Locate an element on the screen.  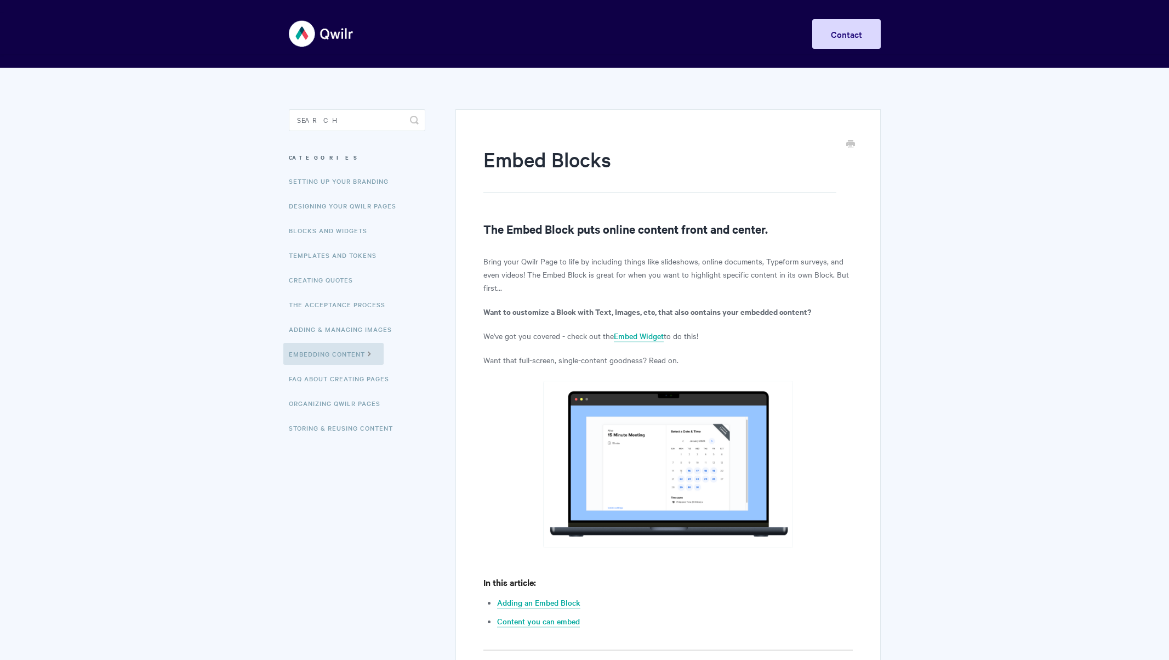
a: Contact is located at coordinates (846, 34).